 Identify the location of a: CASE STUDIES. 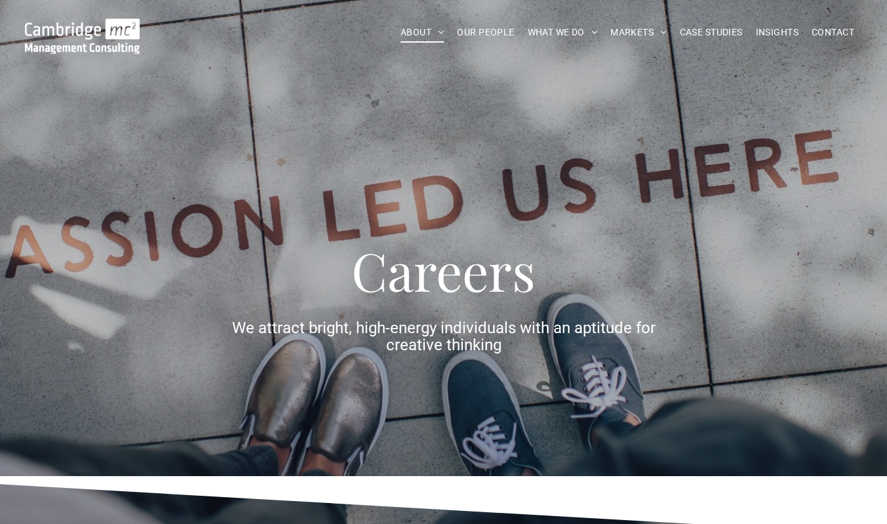
(712, 32).